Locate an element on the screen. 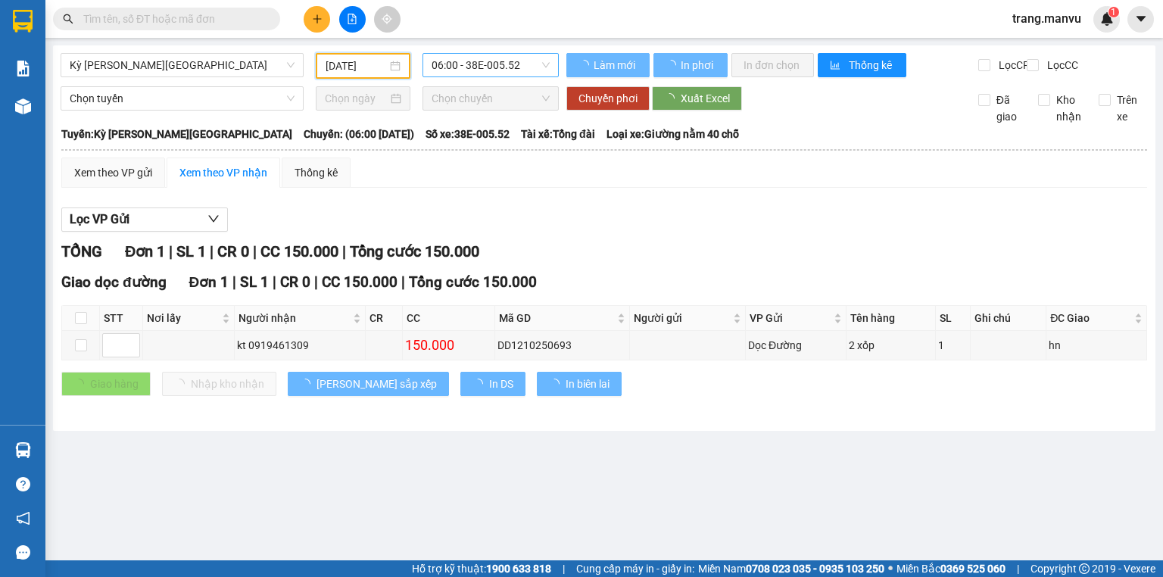 The image size is (1163, 577). span: caret-down is located at coordinates (1141, 19).